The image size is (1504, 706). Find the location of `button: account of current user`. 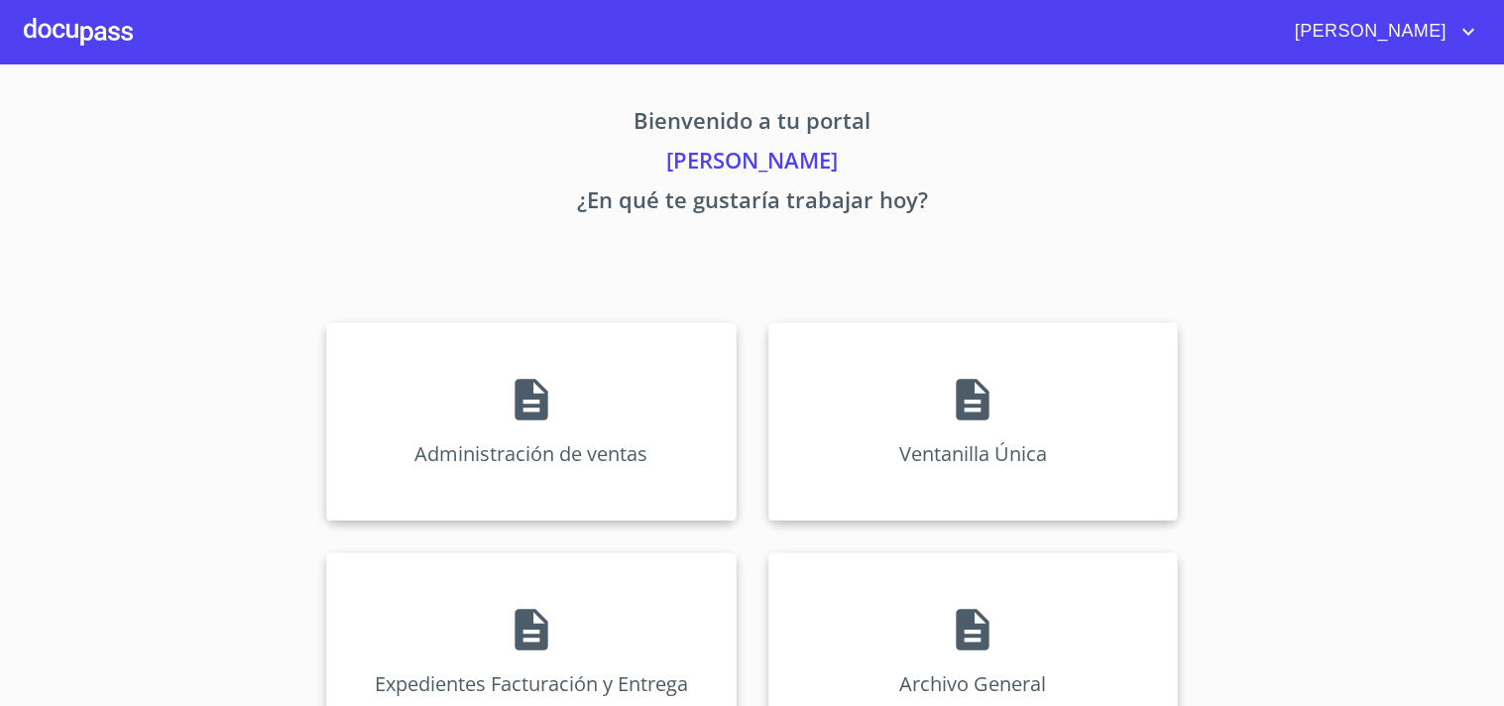

button: account of current user is located at coordinates (1380, 32).